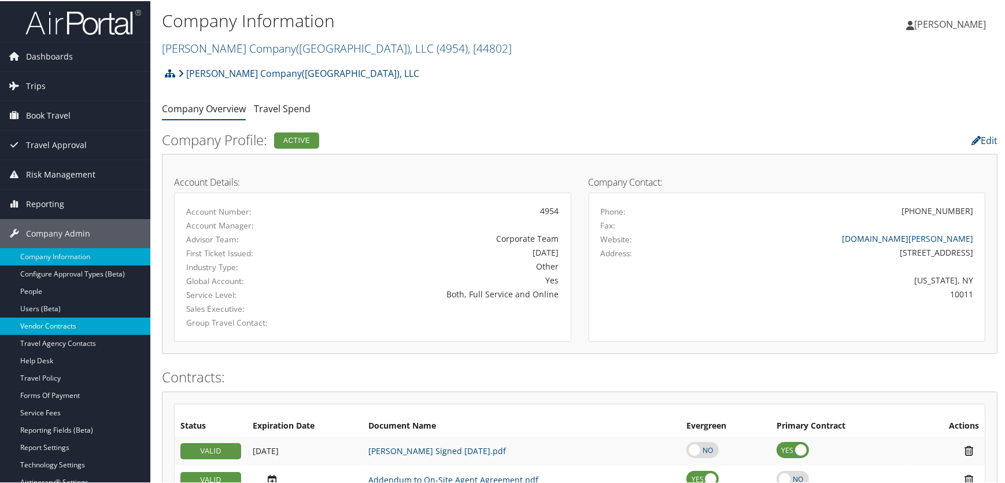 Image resolution: width=1005 pixels, height=483 pixels. I want to click on label: Service Level:, so click(242, 294).